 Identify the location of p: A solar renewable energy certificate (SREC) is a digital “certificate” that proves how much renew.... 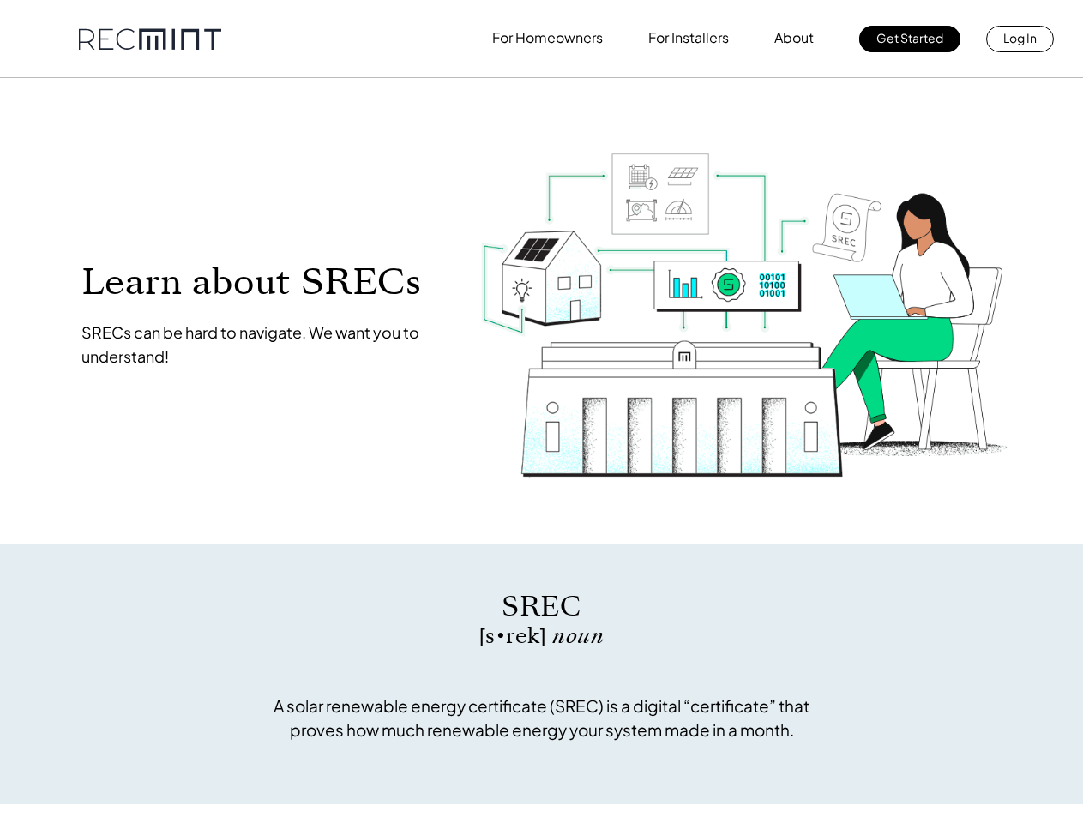
(542, 718).